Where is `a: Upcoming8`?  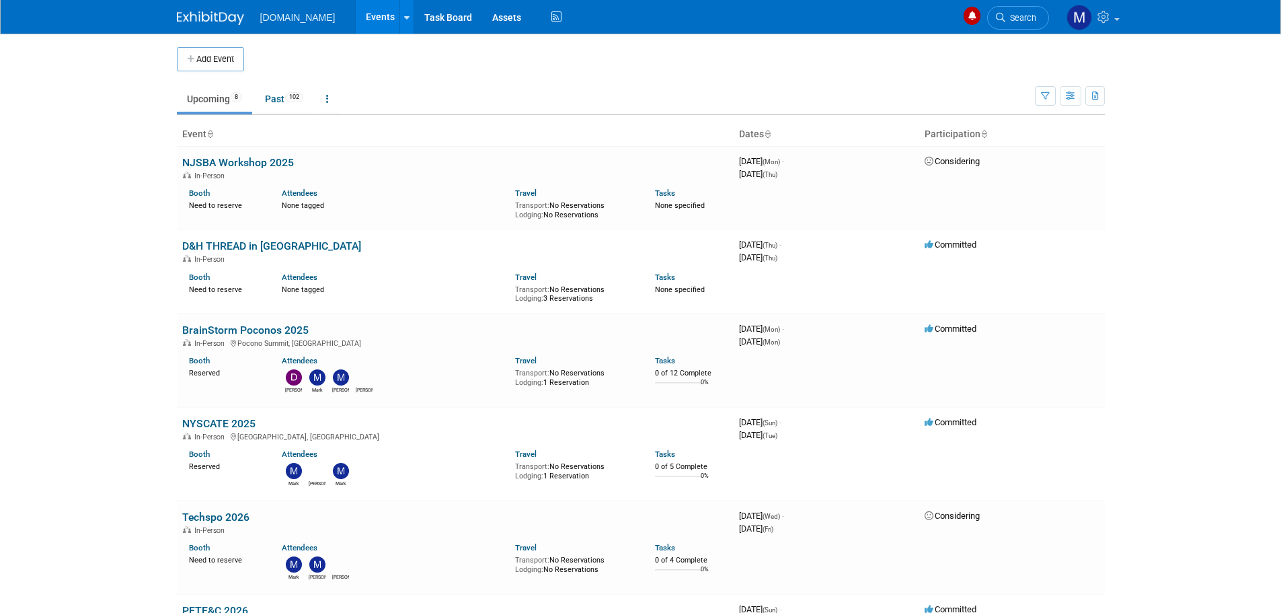 a: Upcoming8 is located at coordinates (215, 99).